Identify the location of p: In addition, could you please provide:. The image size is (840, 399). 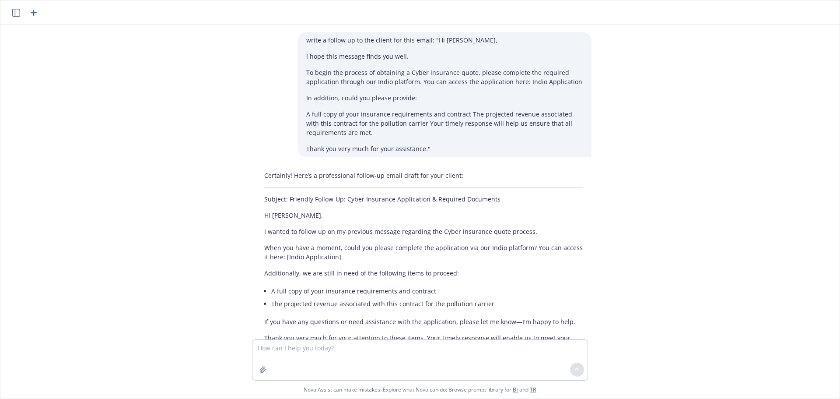
(445, 98).